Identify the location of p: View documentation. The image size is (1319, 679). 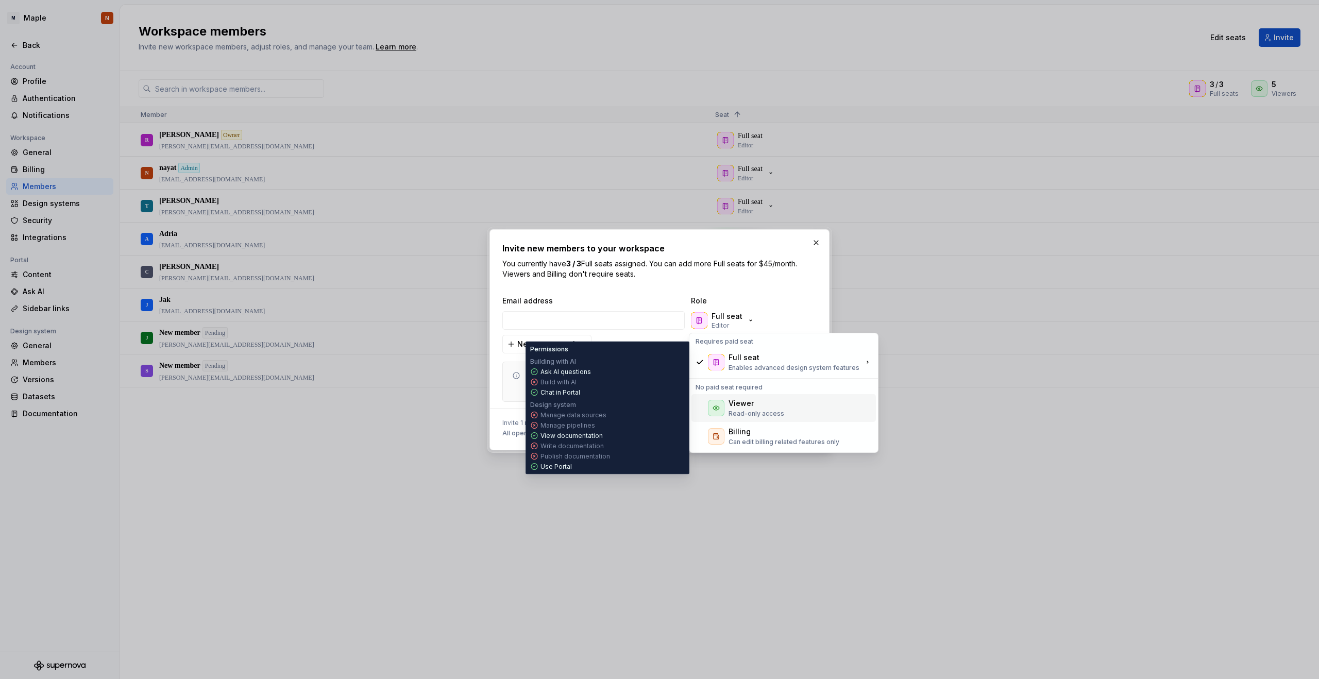
(571, 436).